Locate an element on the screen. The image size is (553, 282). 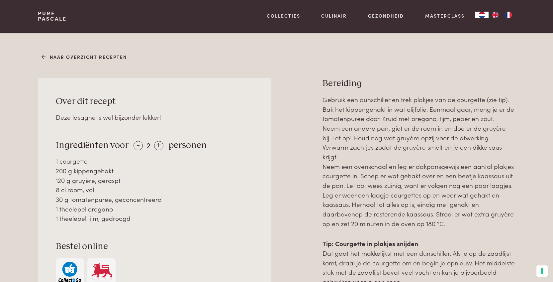
span: Ingrediënten voor is located at coordinates (92, 145).